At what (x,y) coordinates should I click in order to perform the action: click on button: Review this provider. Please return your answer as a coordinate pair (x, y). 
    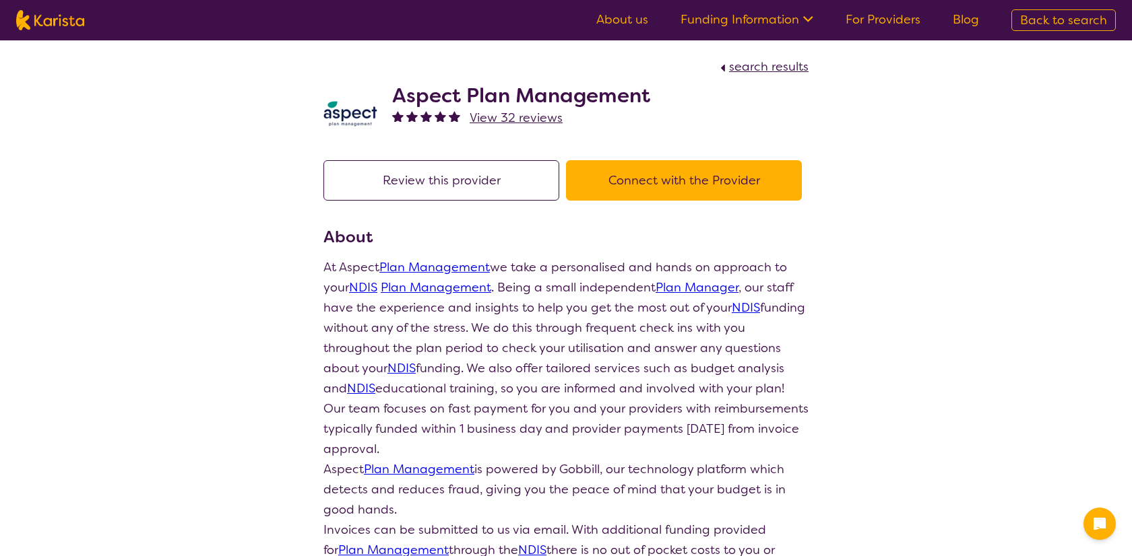
    Looking at the image, I should click on (441, 181).